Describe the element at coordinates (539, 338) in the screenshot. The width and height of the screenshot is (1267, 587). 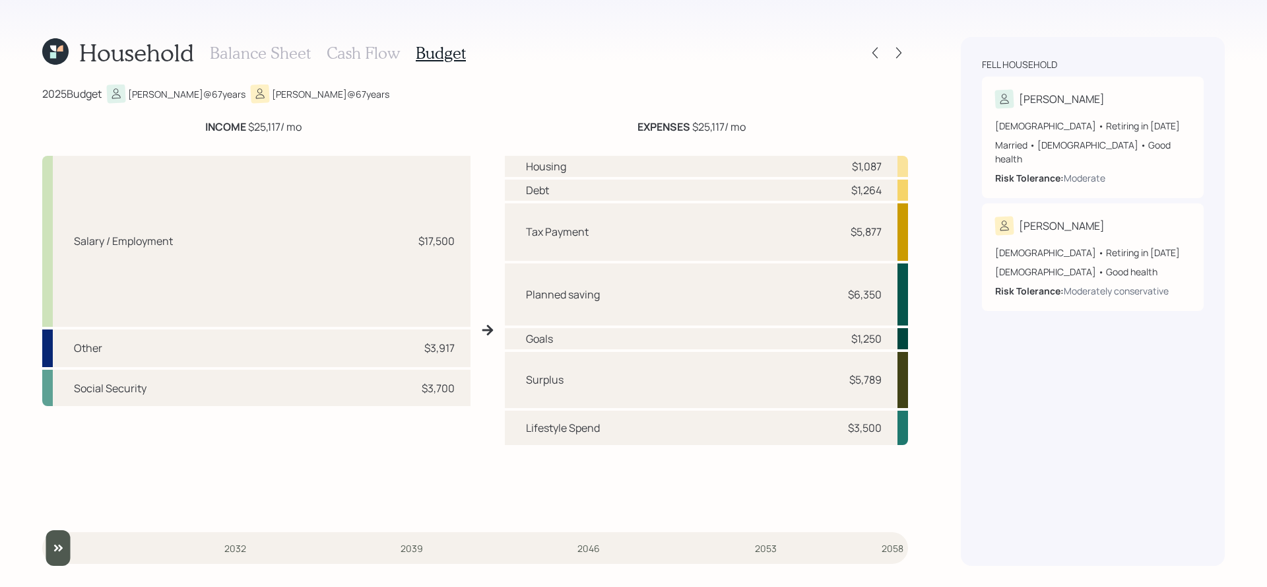
I see `div: Goals` at that location.